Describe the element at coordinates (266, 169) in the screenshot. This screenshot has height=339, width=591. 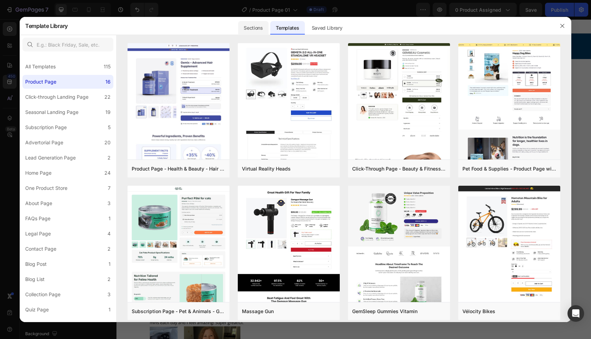
I see `div: Virtual Reality Heads` at that location.